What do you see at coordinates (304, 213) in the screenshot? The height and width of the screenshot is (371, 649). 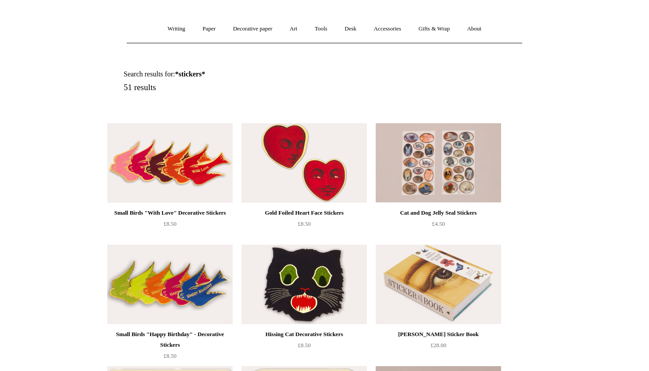 I see `div: Gold Foiled Heart Face Stickers` at bounding box center [304, 213].